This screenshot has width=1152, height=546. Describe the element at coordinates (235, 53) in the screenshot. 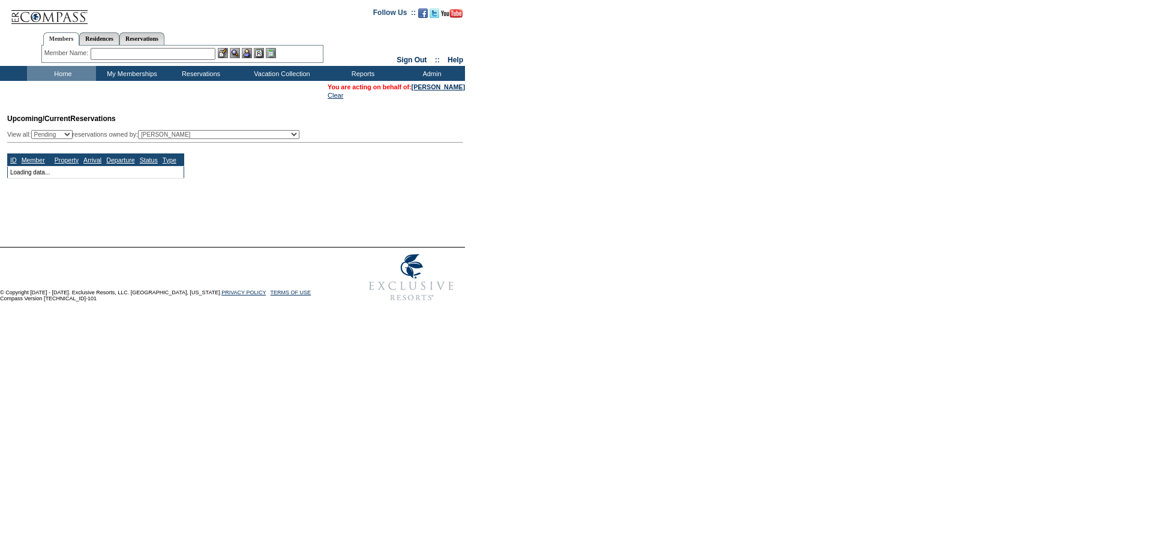

I see `img: View` at that location.